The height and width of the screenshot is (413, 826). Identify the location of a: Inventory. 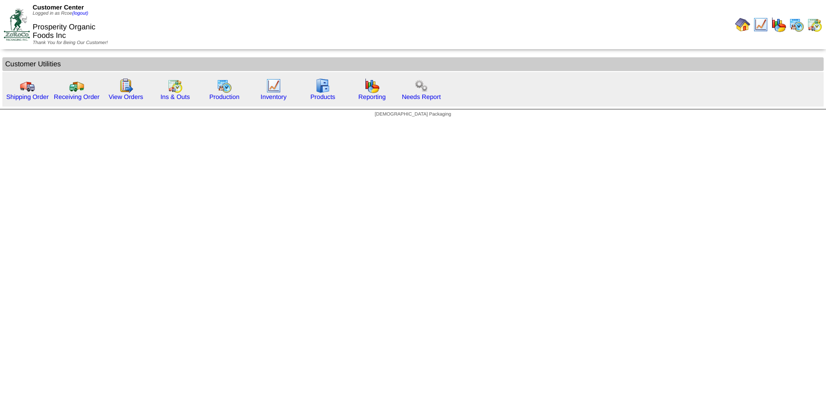
(274, 97).